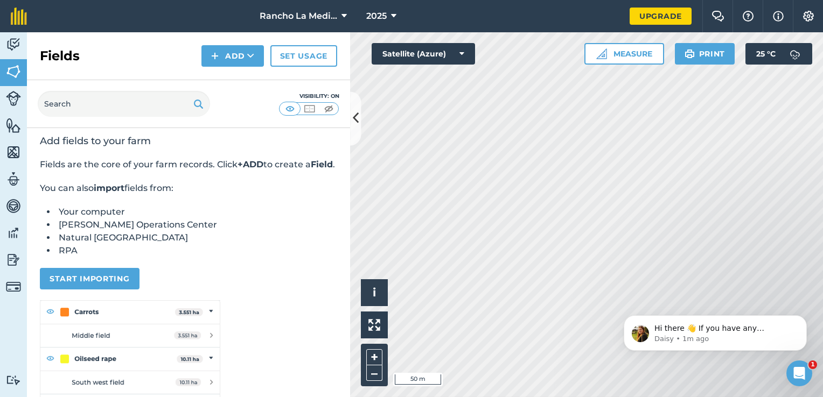 This screenshot has width=823, height=397. Describe the element at coordinates (196, 251) in the screenshot. I see `li: RPA` at that location.